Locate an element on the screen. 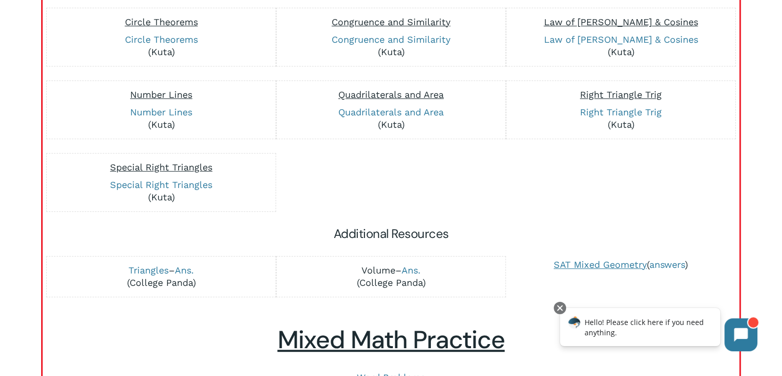 This screenshot has width=782, height=376. a: Triangles is located at coordinates (149, 270).